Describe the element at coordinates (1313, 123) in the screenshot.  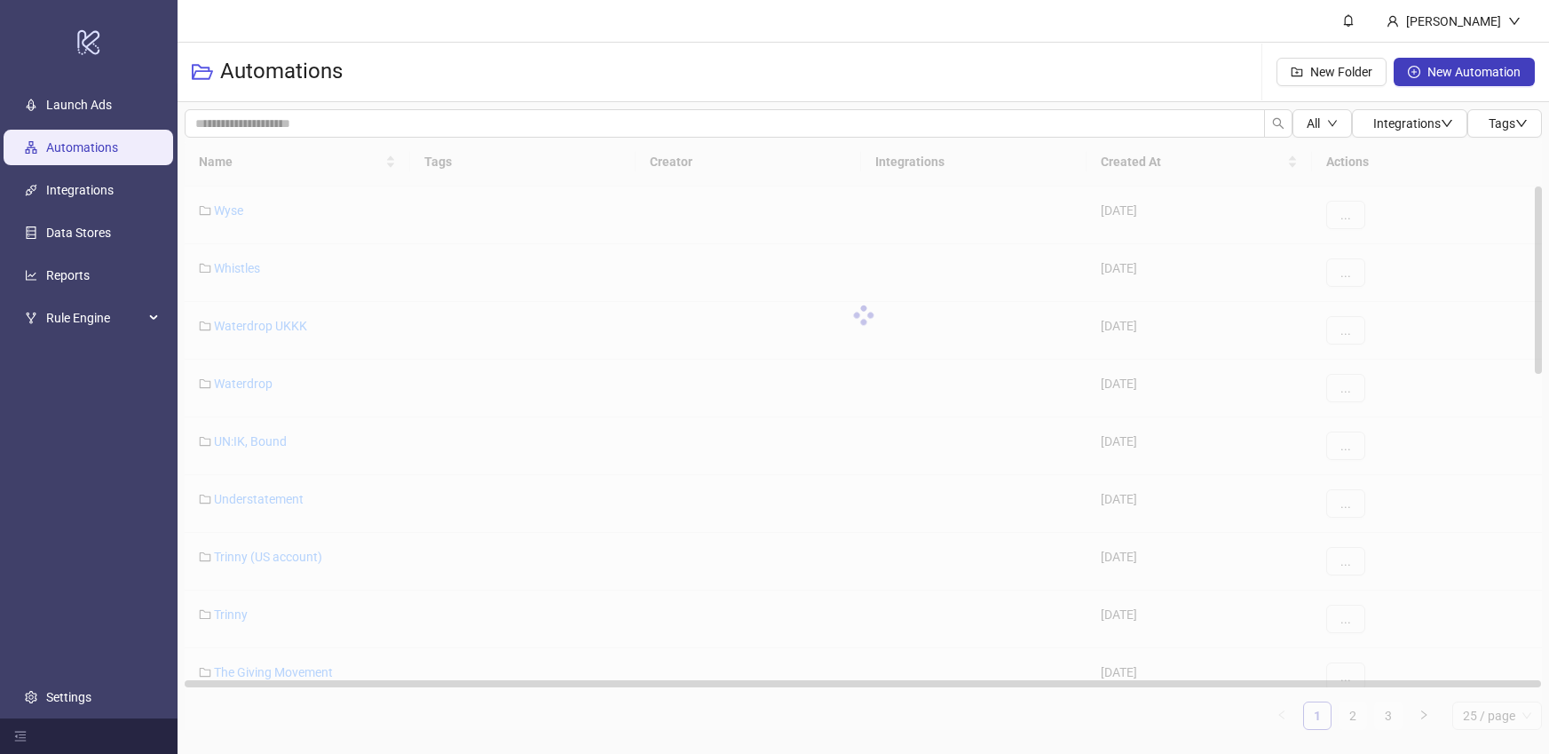
I see `span: All` at that location.